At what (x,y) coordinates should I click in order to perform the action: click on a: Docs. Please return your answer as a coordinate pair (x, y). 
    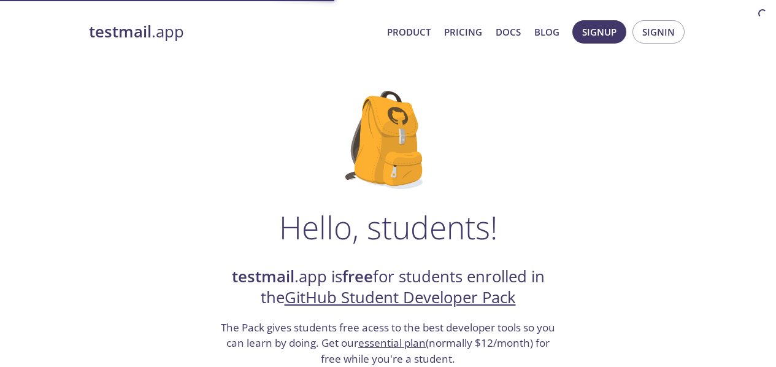
    Looking at the image, I should click on (508, 32).